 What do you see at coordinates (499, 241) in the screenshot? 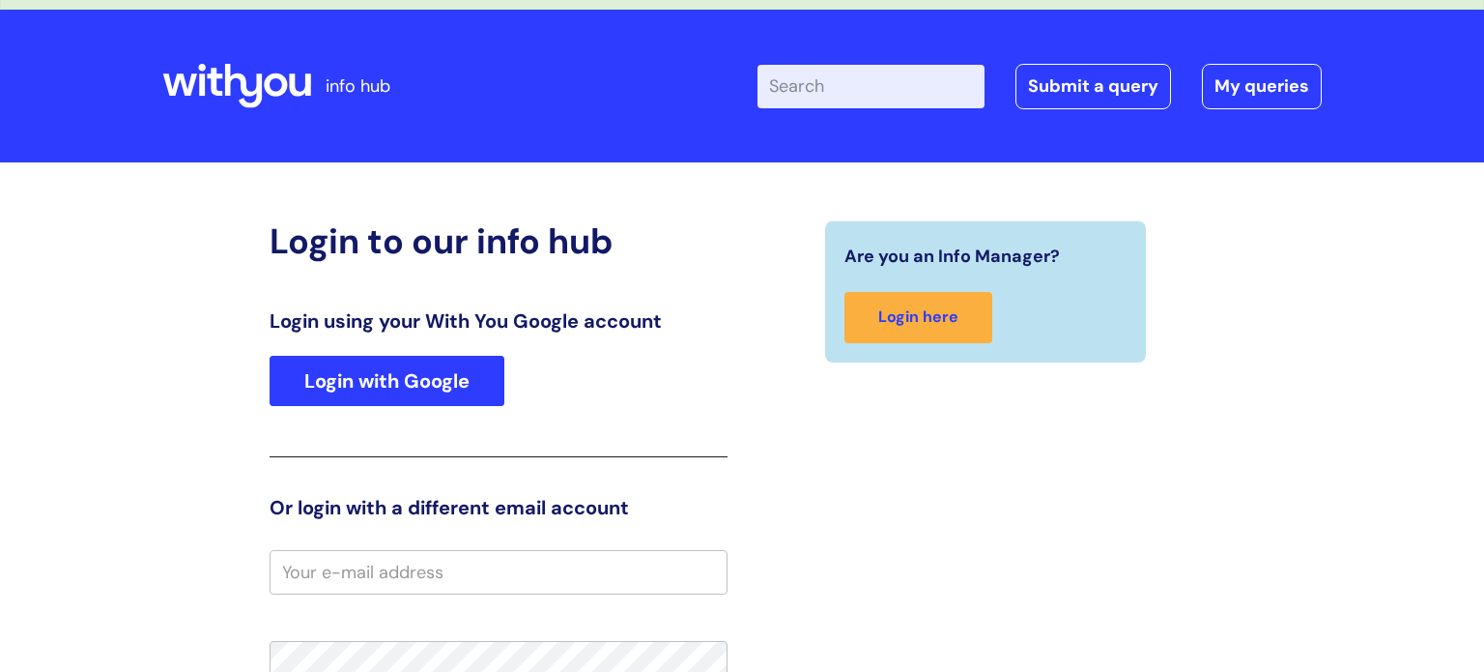
I see `h2: Login to our info hub` at bounding box center [499, 241].